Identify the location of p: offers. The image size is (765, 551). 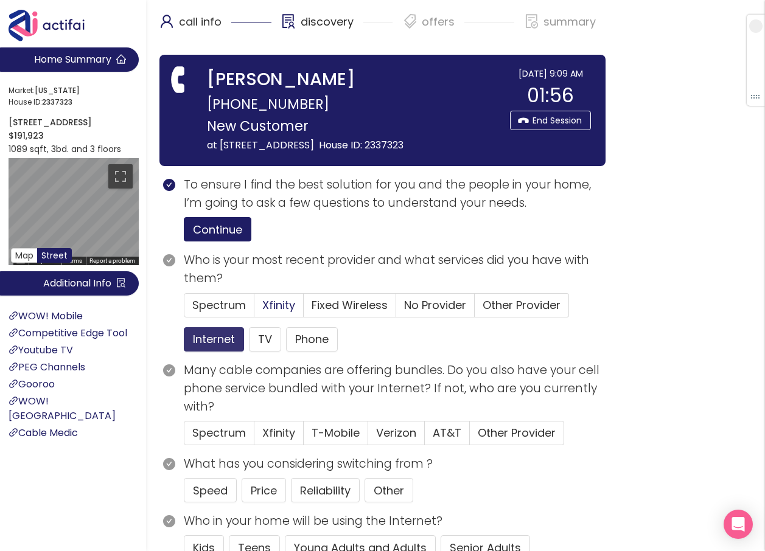
(438, 22).